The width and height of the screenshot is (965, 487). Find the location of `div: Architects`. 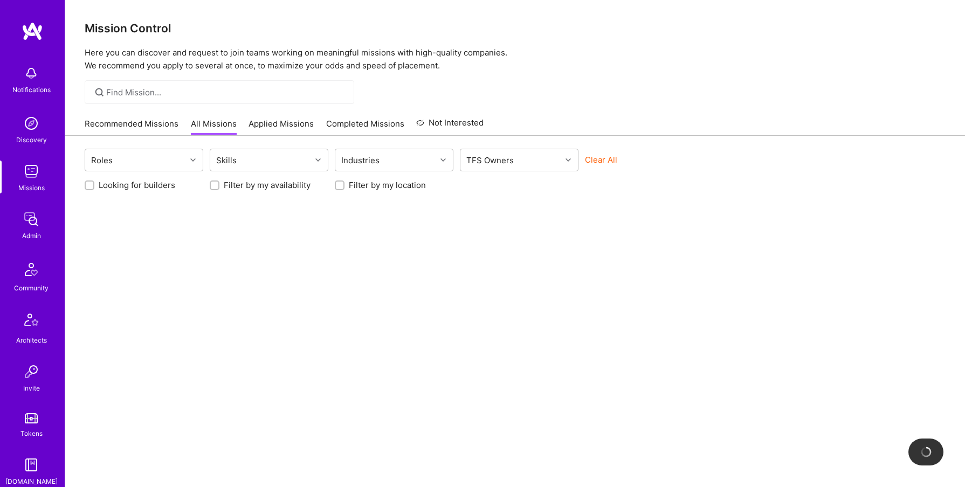

div: Architects is located at coordinates (31, 340).